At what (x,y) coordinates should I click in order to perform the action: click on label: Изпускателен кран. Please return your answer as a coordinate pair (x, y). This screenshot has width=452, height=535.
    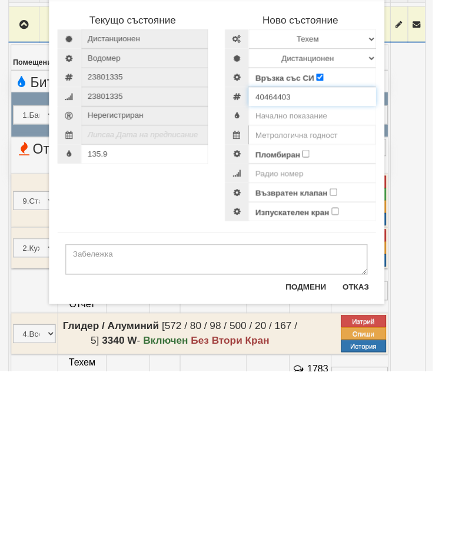
    Looking at the image, I should click on (305, 369).